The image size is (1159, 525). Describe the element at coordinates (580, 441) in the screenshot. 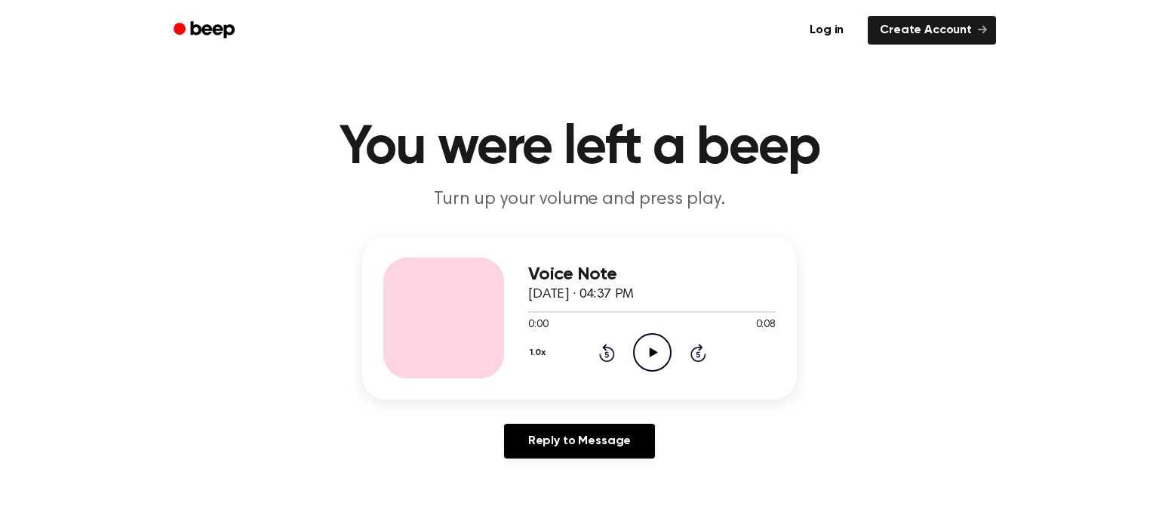

I see `a: Reply to Message` at that location.